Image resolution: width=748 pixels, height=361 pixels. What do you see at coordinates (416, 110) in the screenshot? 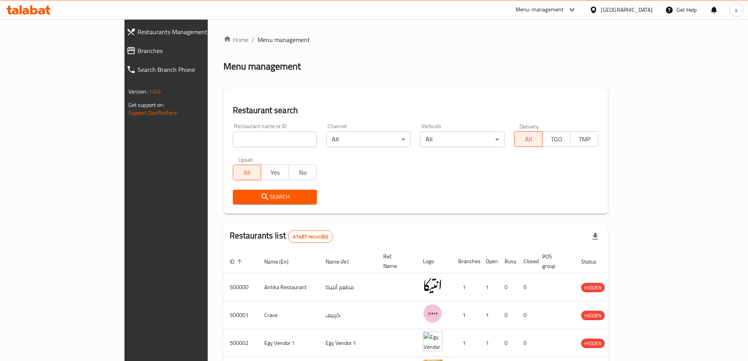
I see `h2: Restaurant search` at bounding box center [416, 110].